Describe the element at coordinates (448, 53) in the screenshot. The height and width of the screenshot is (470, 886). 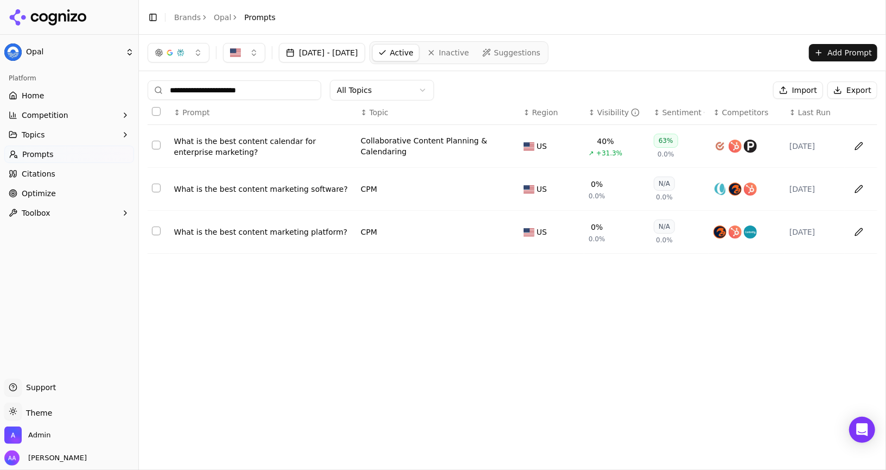
I see `a: Inactive` at that location.